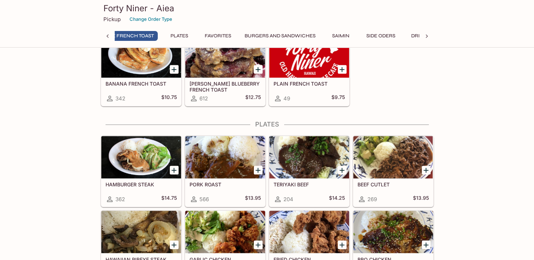 The width and height of the screenshot is (534, 260). I want to click on h5: PLAIN FRENCH TOAST, so click(309, 84).